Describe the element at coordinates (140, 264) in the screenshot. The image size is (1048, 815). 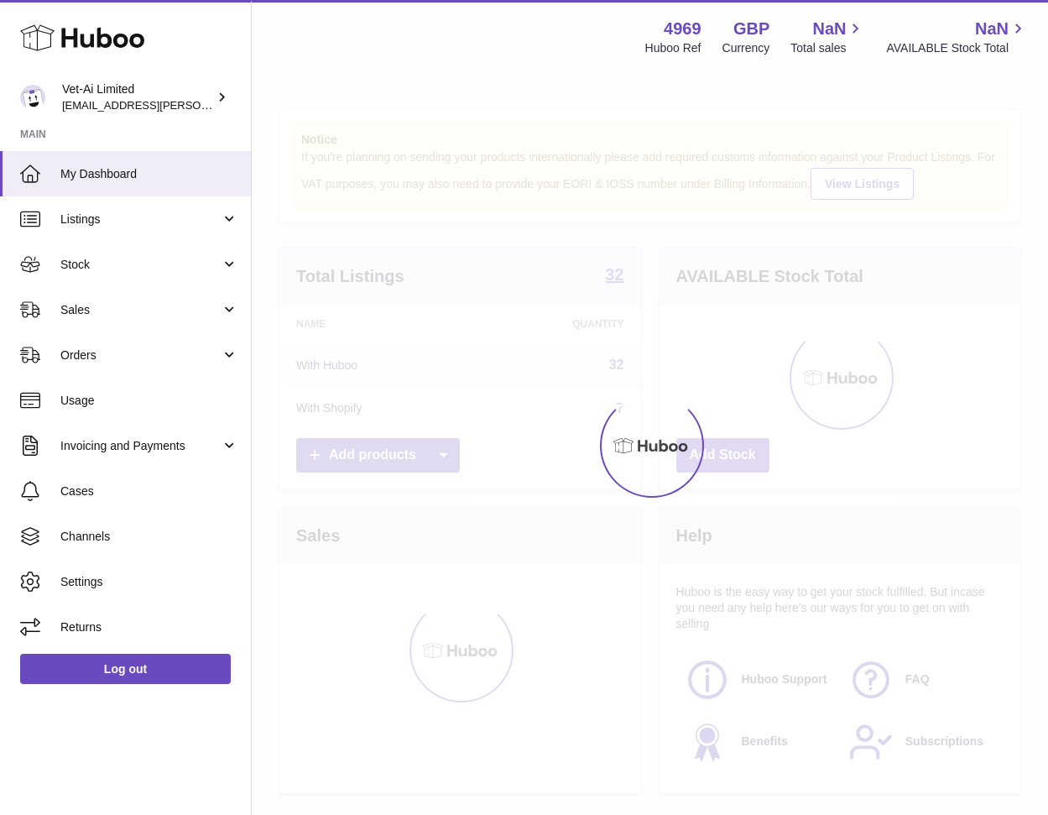
I see `span: Stock` at that location.